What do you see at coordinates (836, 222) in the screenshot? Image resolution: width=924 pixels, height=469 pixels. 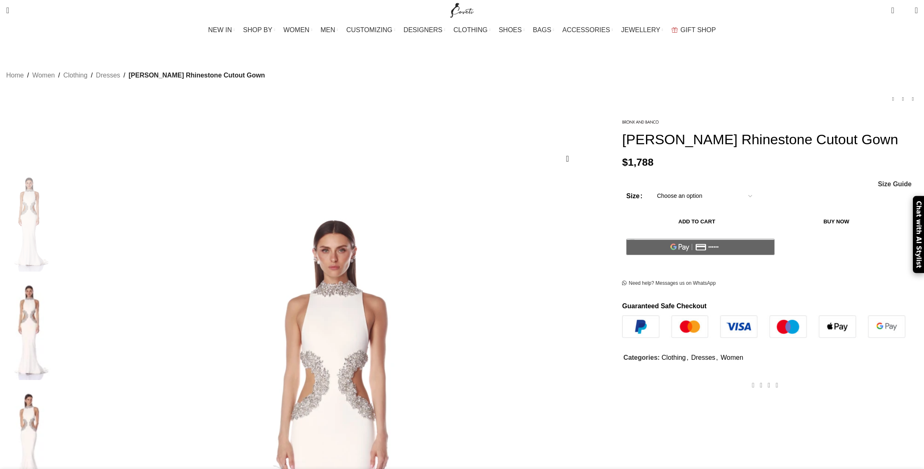 I see `button: Buy now` at bounding box center [836, 222].